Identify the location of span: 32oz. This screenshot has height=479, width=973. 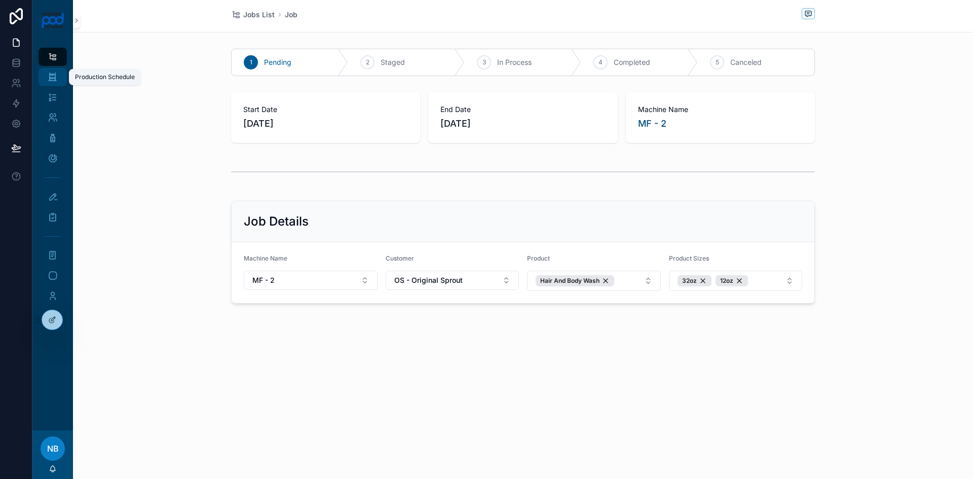
(690, 281).